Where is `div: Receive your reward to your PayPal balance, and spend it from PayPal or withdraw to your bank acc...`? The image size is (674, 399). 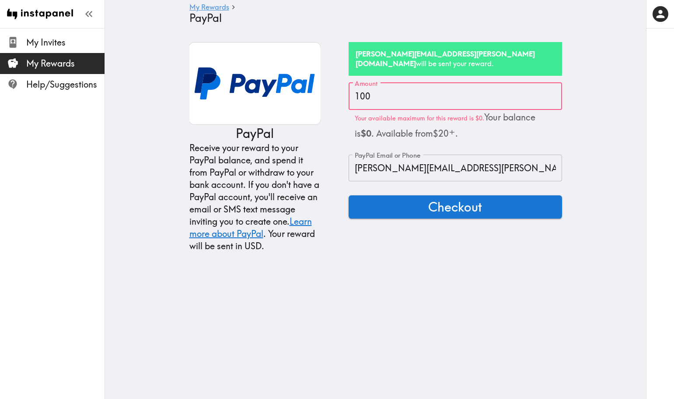
div: Receive your reward to your PayPal balance, and spend it from PayPal or withdraw to your bank acc... is located at coordinates (255, 197).